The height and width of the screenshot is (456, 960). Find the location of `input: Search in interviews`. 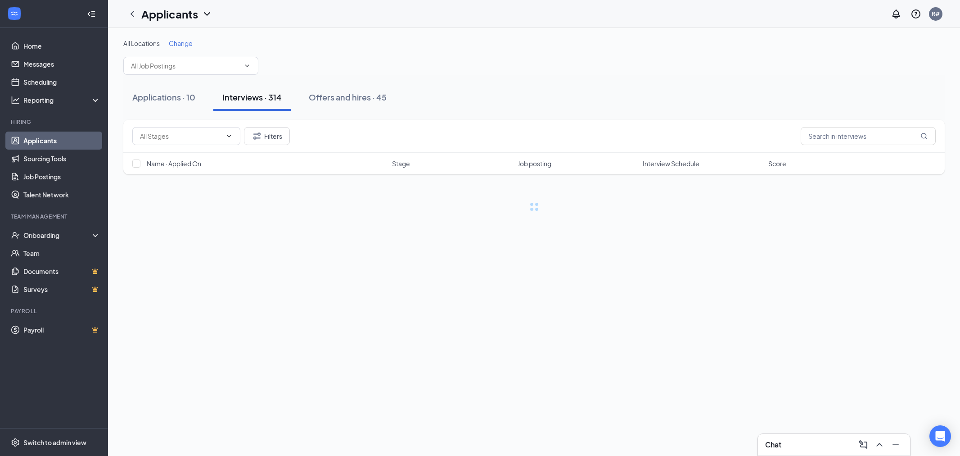

input: Search in interviews is located at coordinates (868, 136).